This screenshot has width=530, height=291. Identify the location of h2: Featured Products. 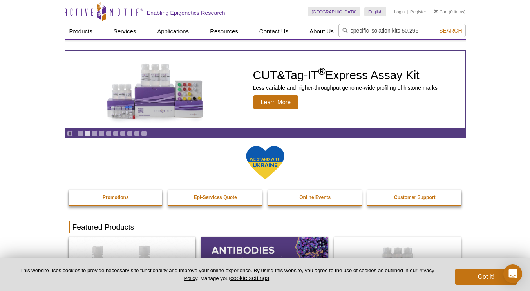
(265, 227).